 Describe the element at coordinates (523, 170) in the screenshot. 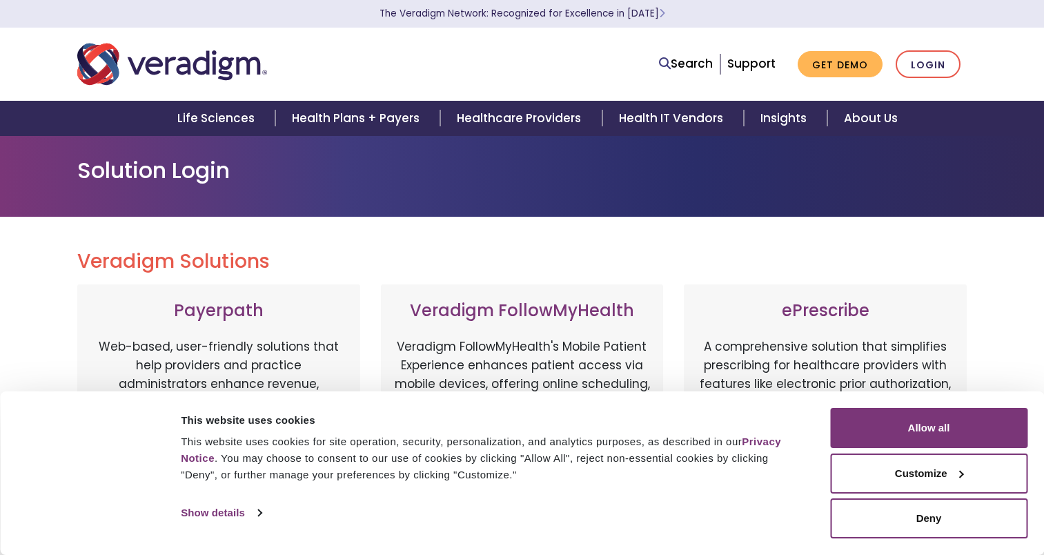

I see `h1: Solution Login` at that location.